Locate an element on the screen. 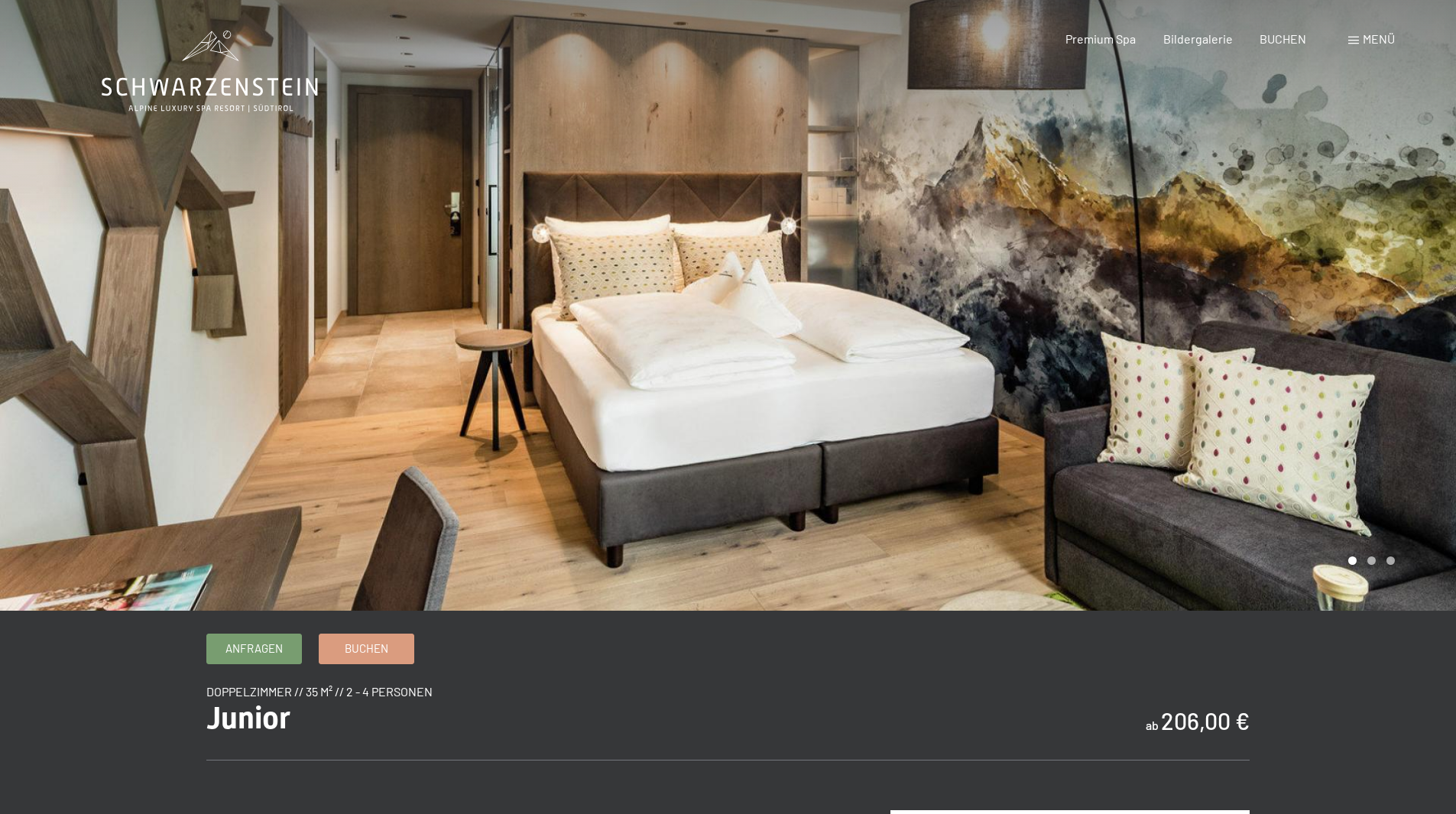 This screenshot has width=1456, height=814. span: Bildergalerie is located at coordinates (1198, 39).